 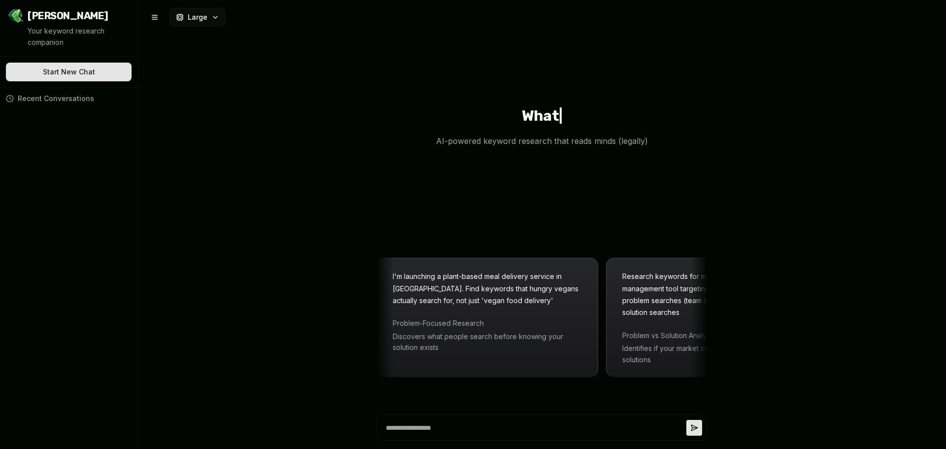 I want to click on span: Recent Conversations, so click(x=56, y=99).